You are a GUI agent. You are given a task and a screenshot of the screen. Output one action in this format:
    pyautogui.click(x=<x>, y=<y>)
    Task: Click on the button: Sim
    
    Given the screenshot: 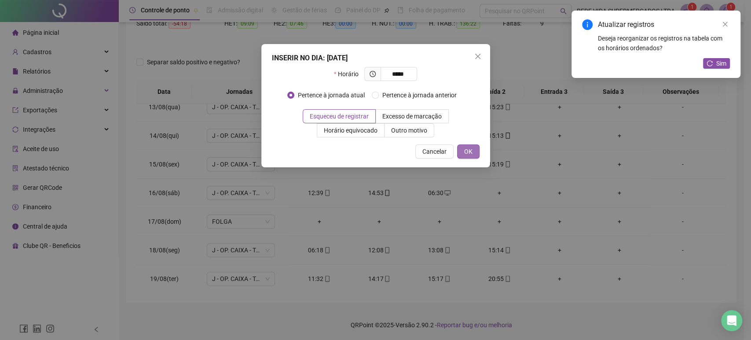 What is the action you would take?
    pyautogui.click(x=716, y=63)
    